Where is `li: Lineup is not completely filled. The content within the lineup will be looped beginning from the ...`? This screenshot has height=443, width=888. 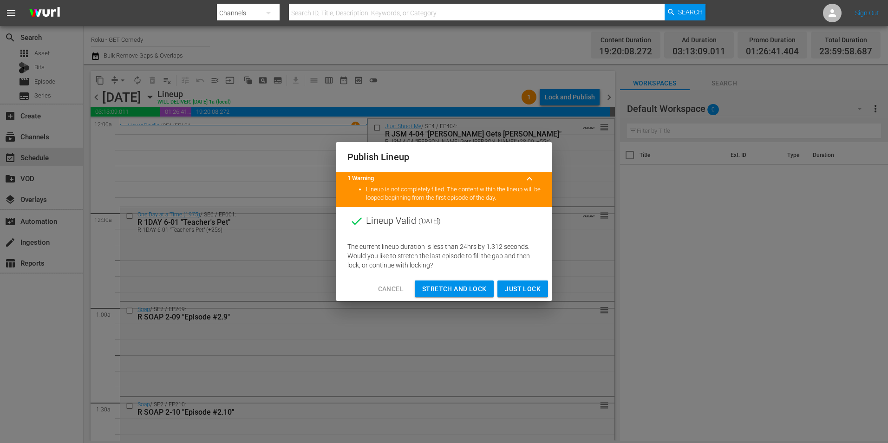
li: Lineup is not completely filled. The content within the lineup will be looped beginning from the ... is located at coordinates (453, 194).